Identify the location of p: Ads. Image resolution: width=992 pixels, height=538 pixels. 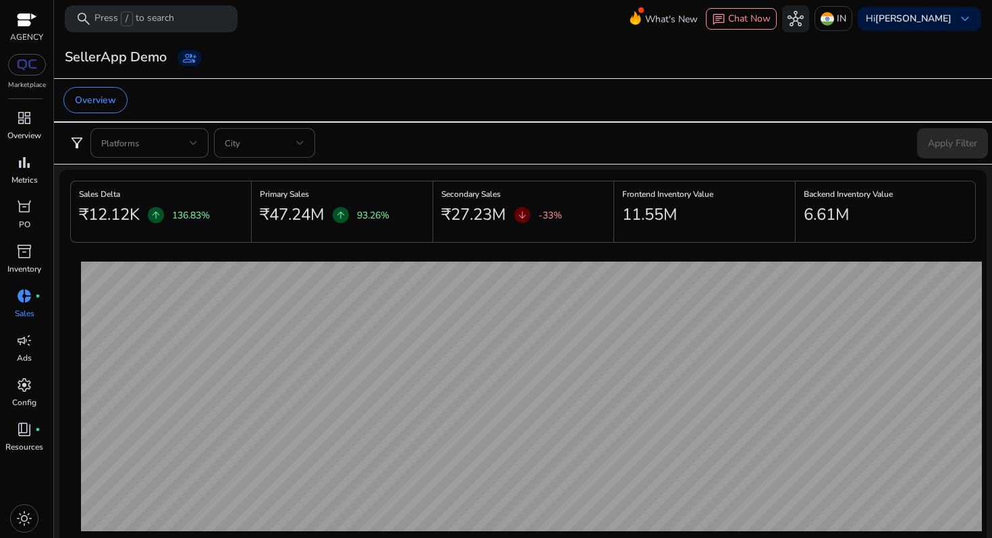
(24, 358).